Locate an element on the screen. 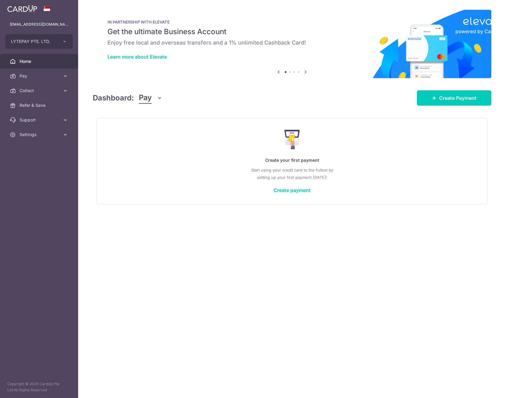 The width and height of the screenshot is (506, 398). h6: Enjoy free local and overseas transfers and a 1% unlimited Cashback Card! is located at coordinates (292, 43).